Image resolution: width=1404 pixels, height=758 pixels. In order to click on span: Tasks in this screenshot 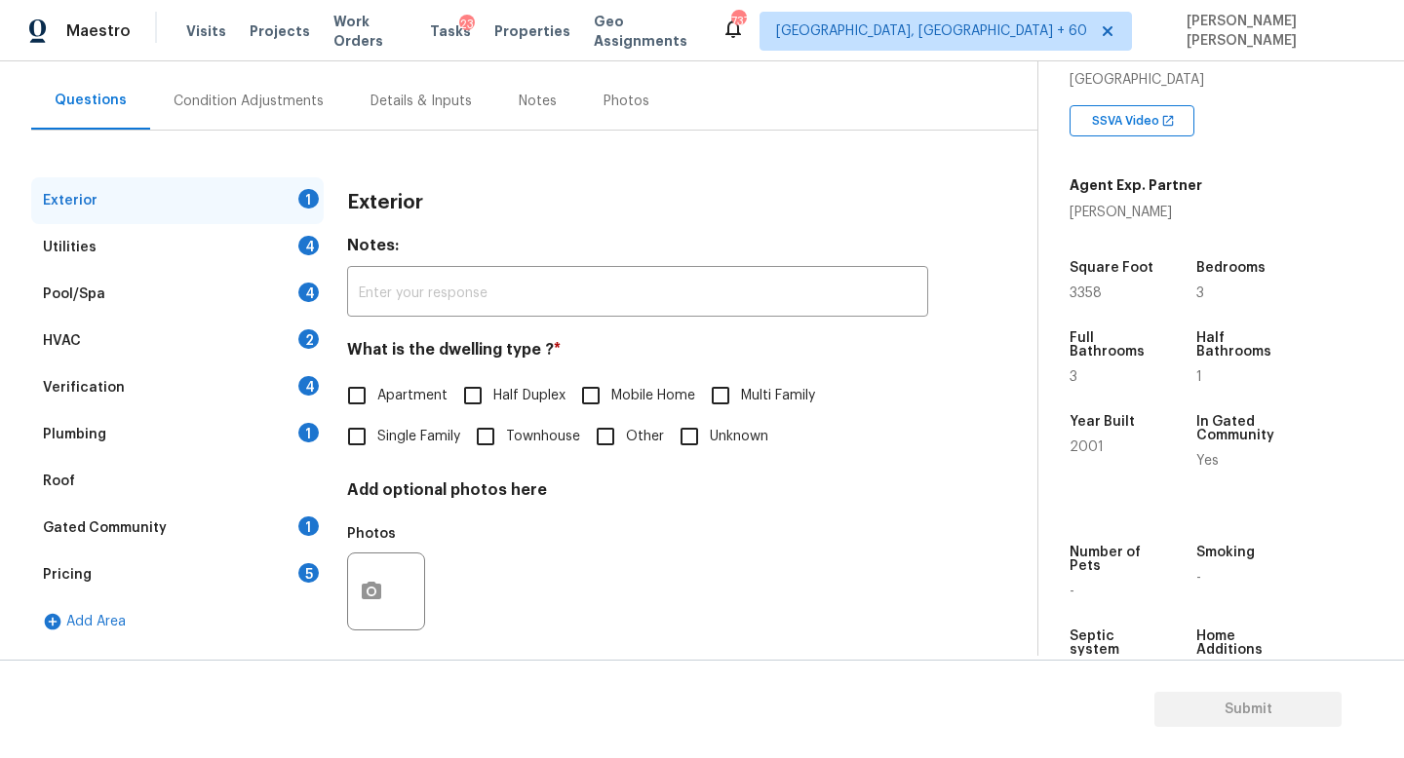, I will do `click(450, 31)`.